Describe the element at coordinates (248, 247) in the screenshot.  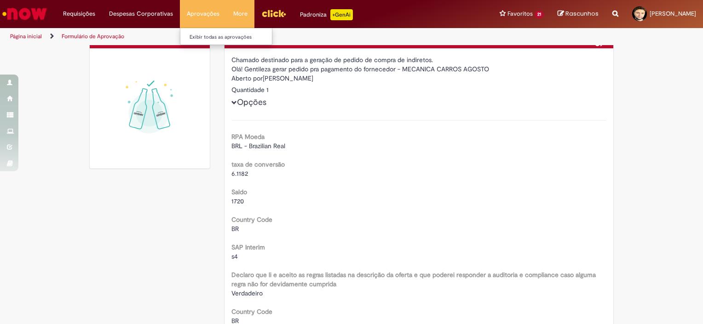
I see `b: SAP Interim` at that location.